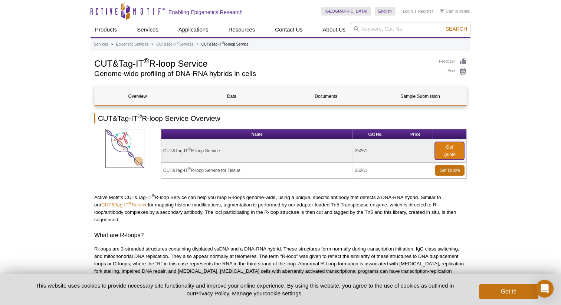 The image size is (561, 305). I want to click on a: CUT&Tag-IT®Service, so click(124, 205).